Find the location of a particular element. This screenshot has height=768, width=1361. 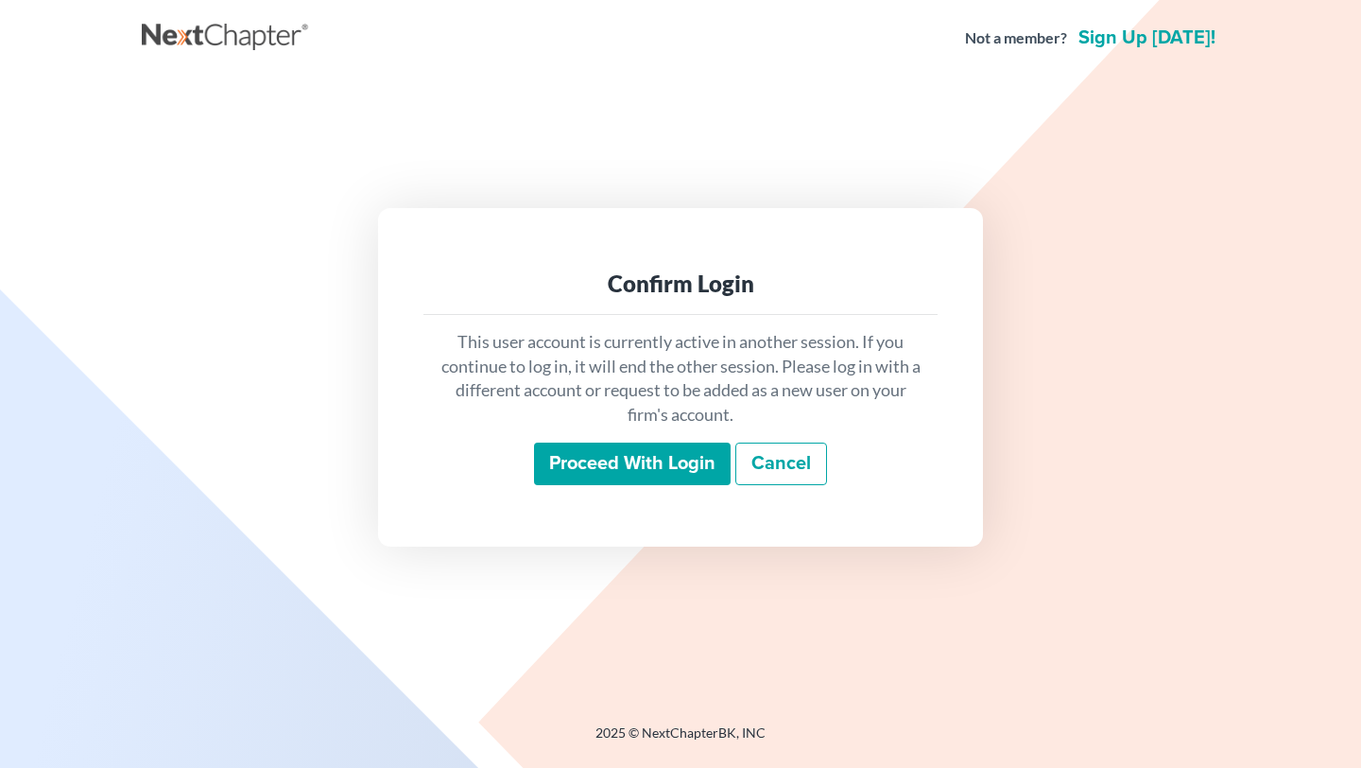

strong: Not a member? is located at coordinates (1016, 38).